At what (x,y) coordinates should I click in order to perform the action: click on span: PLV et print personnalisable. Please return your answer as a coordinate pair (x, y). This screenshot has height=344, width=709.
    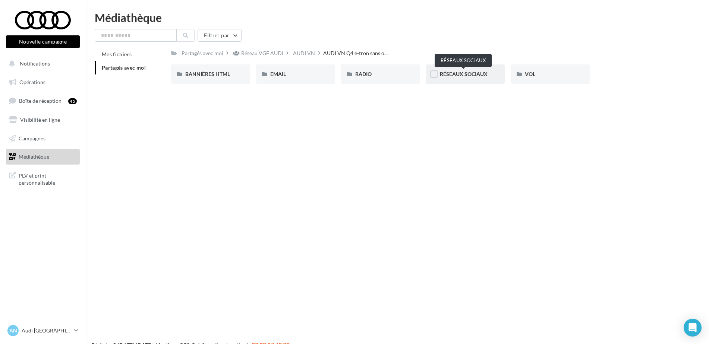
    Looking at the image, I should click on (48, 179).